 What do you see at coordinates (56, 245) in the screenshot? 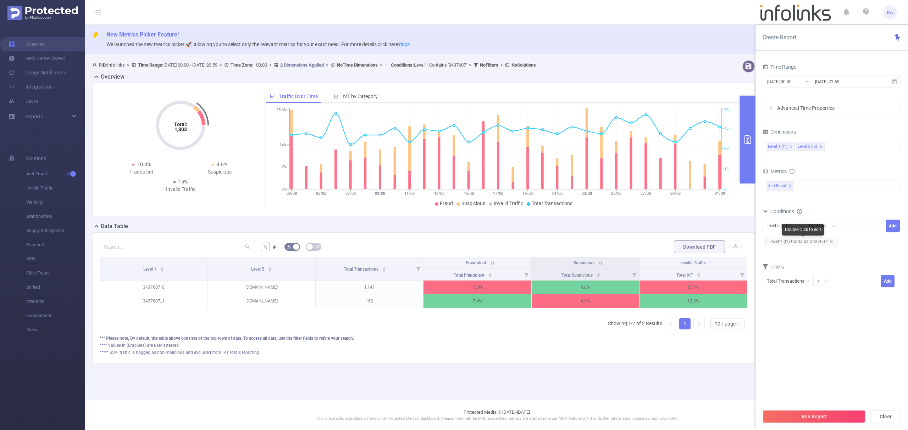
I see `span: Passport` at bounding box center [56, 245].